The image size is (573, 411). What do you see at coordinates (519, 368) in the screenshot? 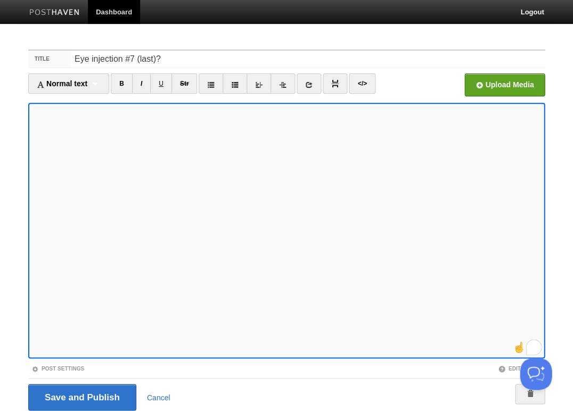
I see `a: Editor Tips` at bounding box center [519, 368].